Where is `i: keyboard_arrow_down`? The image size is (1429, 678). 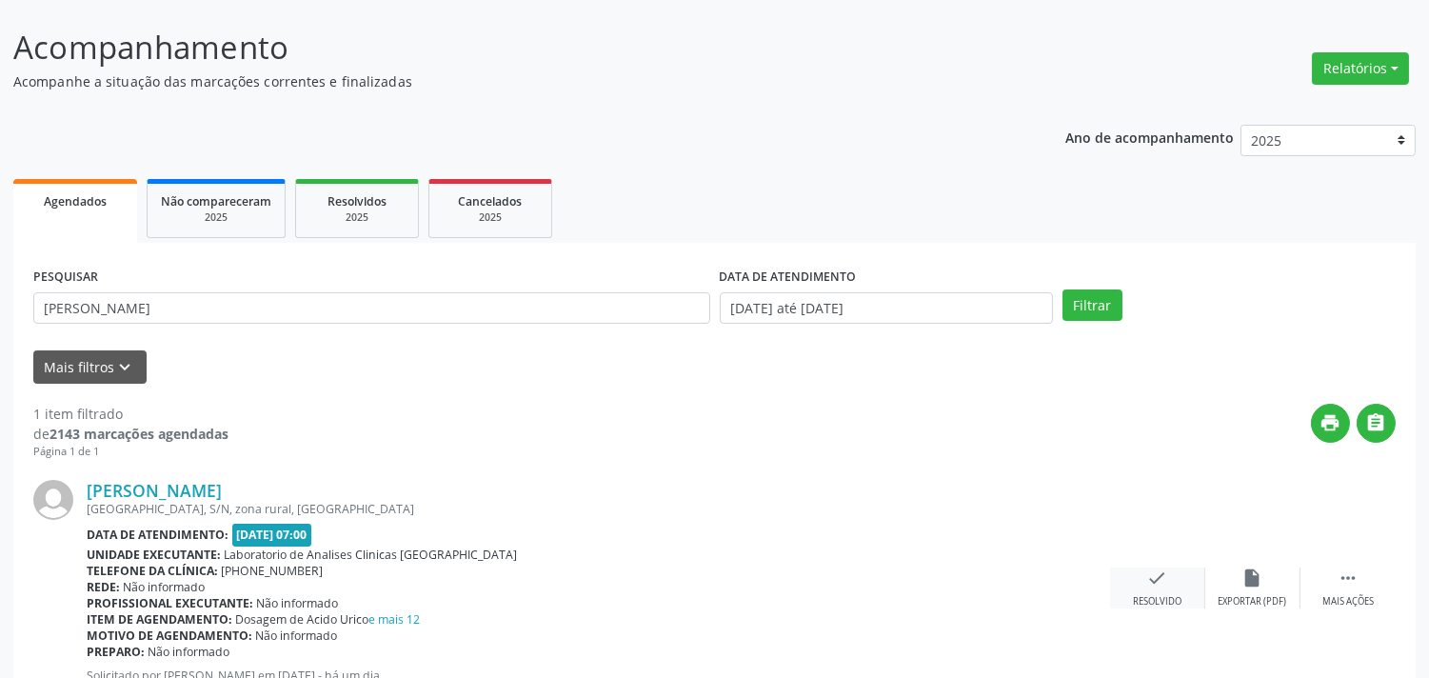 i: keyboard_arrow_down is located at coordinates (126, 367).